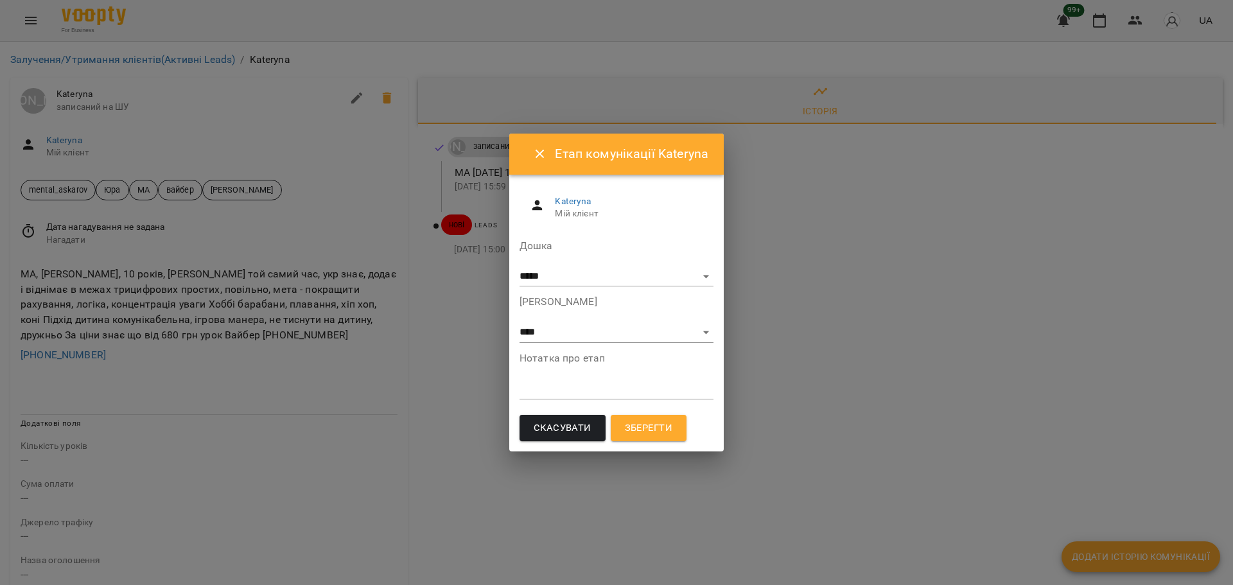 The image size is (1233, 585). Describe the element at coordinates (573, 201) in the screenshot. I see `a: Kateryna` at that location.